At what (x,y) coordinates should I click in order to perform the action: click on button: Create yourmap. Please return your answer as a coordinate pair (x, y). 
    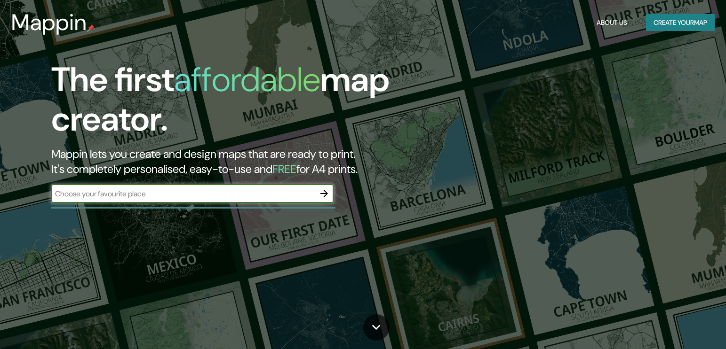
    Looking at the image, I should click on (680, 23).